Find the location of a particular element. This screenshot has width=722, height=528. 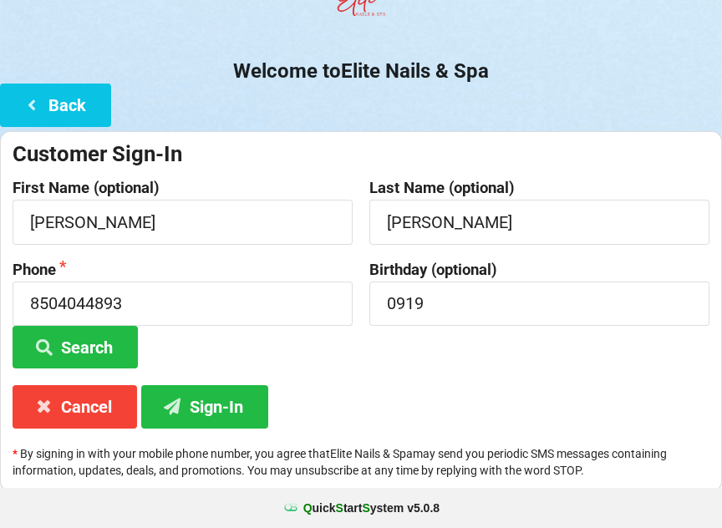

b: uick tart ystem v 5.0.8 is located at coordinates (371, 508).